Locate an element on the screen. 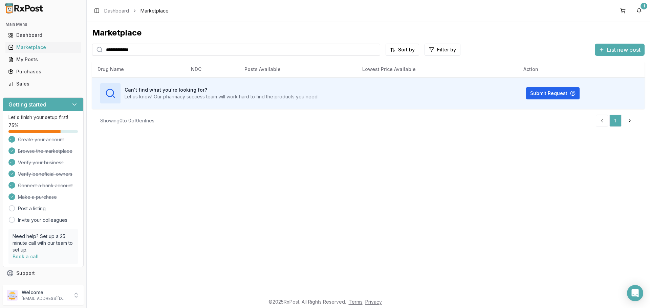 Image resolution: width=650 pixels, height=308 pixels. span: Connect a bank account is located at coordinates (45, 186).